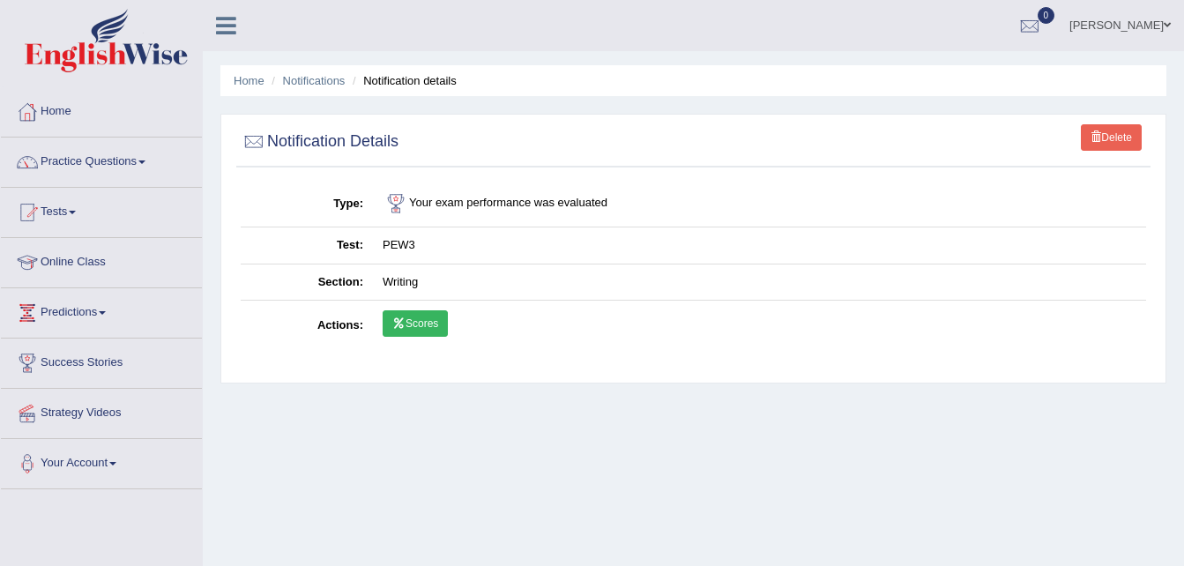 The width and height of the screenshot is (1184, 566). Describe the element at coordinates (759, 204) in the screenshot. I see `td: Your exam performance was evaluated` at that location.